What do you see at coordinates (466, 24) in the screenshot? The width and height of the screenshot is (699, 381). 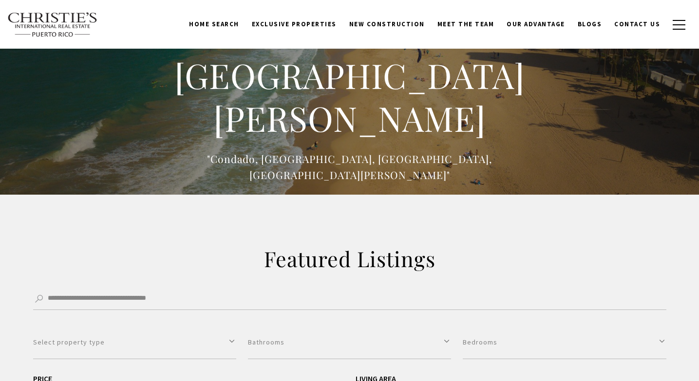 I see `a: Meet the Team` at bounding box center [466, 24].